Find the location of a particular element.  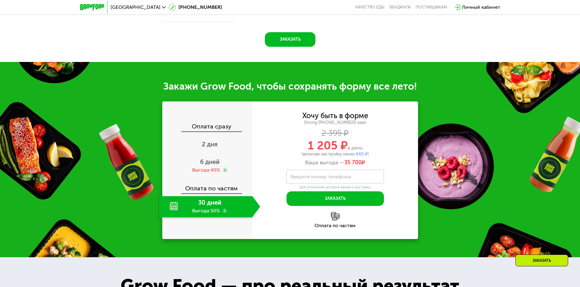

div: Для уточнения деталей заказа и доставки is located at coordinates (335, 188).